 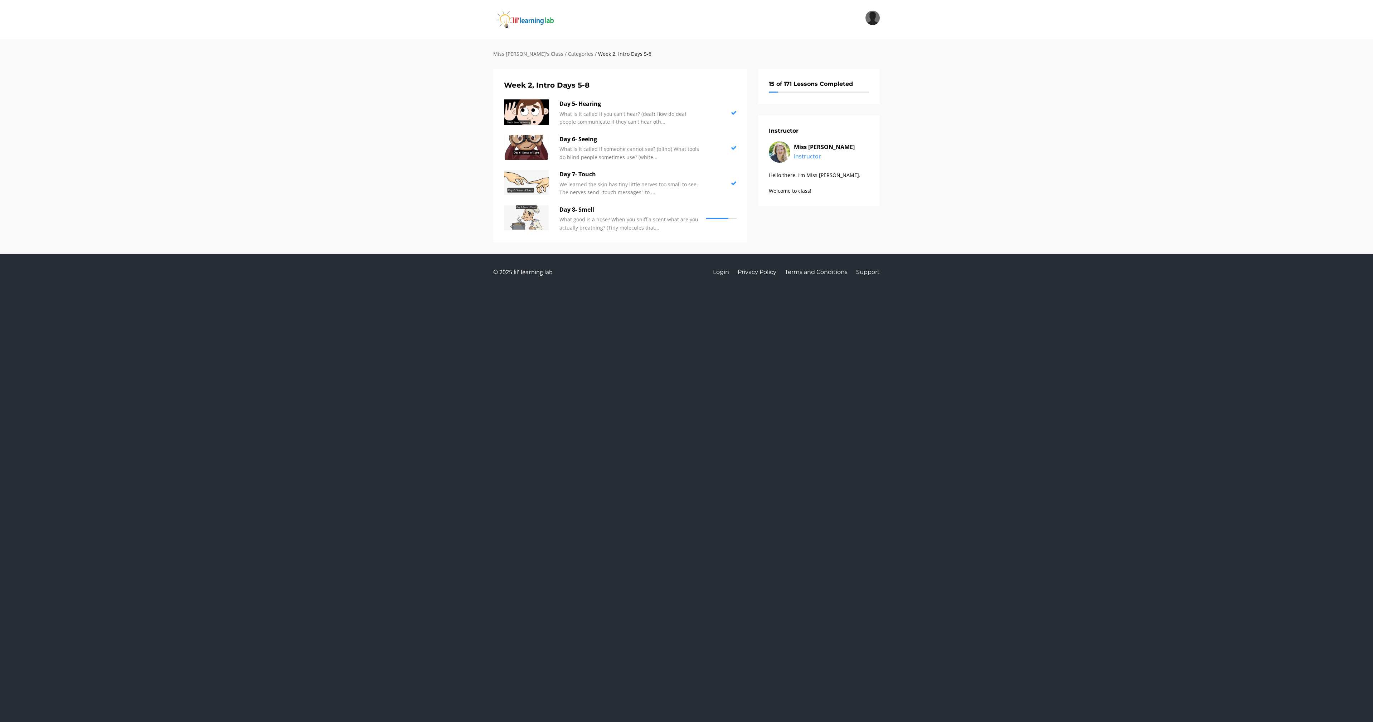 I want to click on a: Day 7- Touch We learned the skin has tiny little nerves too small to see. The nerves send "touch ..., so click(x=620, y=183).